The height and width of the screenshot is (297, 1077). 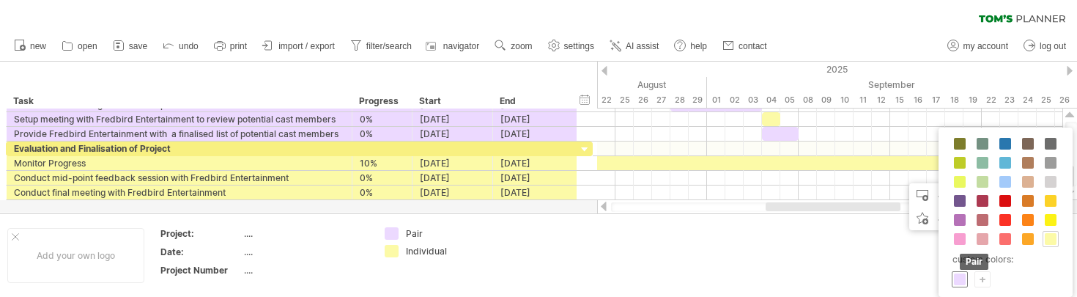 I want to click on div: Pair, so click(x=445, y=233).